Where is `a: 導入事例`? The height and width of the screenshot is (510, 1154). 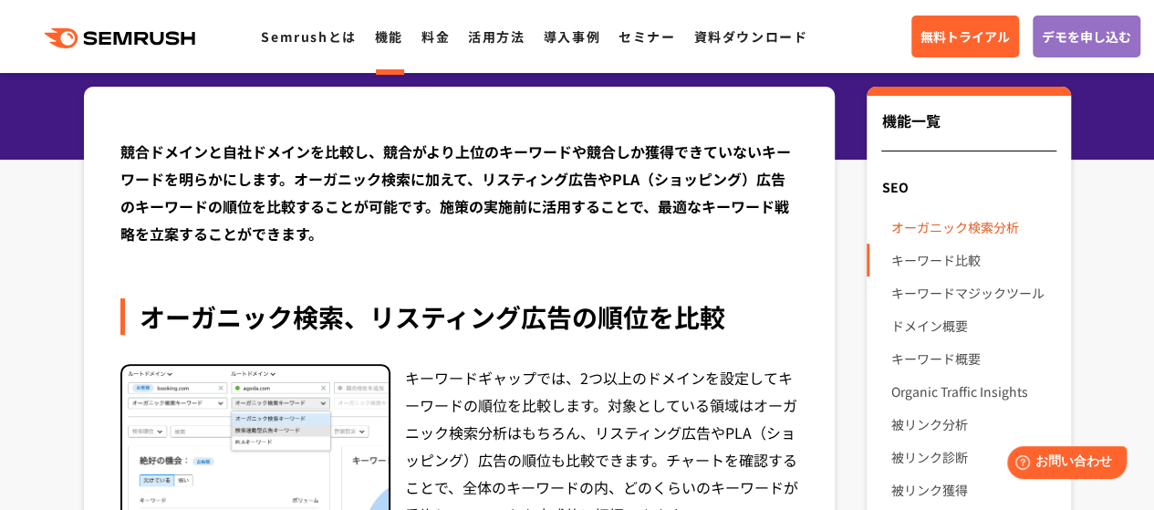
a: 導入事例 is located at coordinates (572, 37).